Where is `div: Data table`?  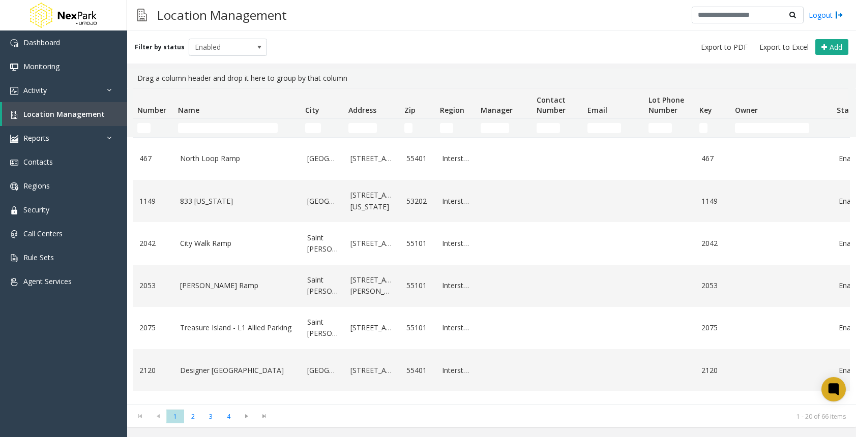
div: Data table is located at coordinates (491, 246).